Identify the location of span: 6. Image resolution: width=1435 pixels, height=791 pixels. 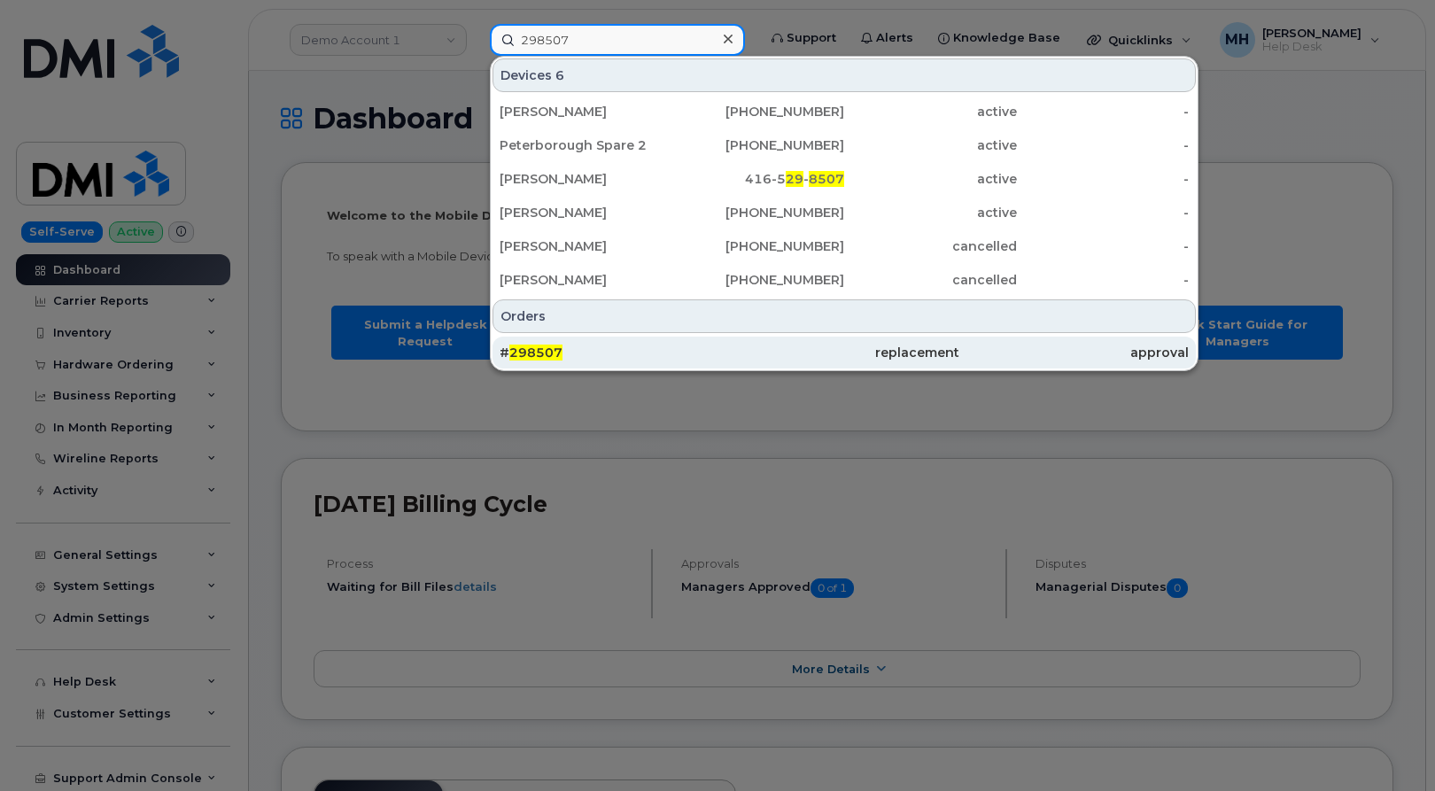
(560, 75).